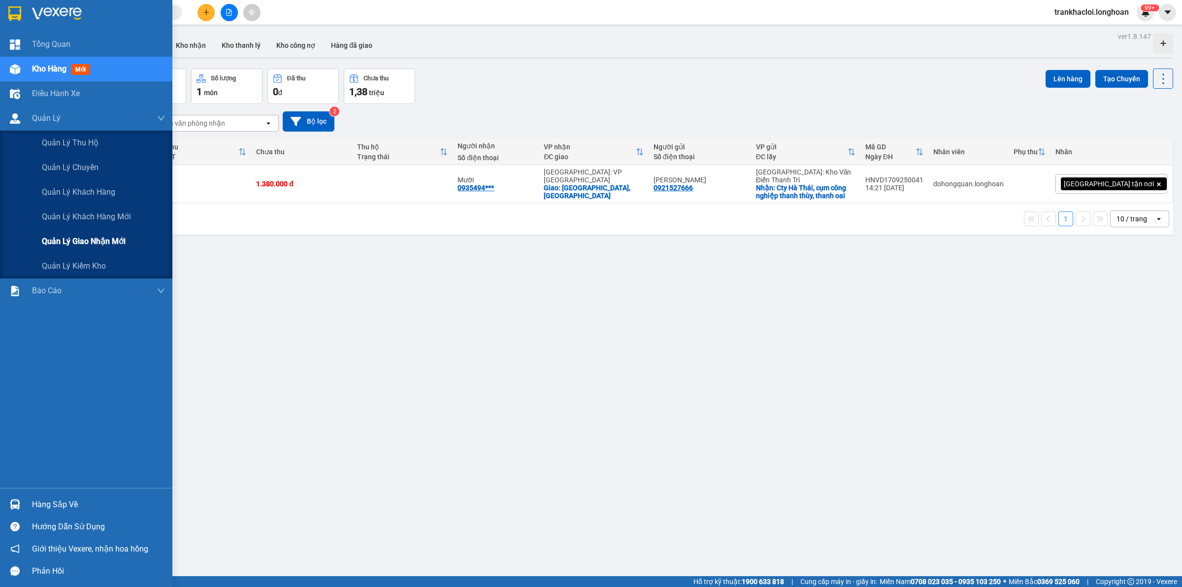 This screenshot has height=587, width=1182. I want to click on div: Hàng sắp về, so click(98, 504).